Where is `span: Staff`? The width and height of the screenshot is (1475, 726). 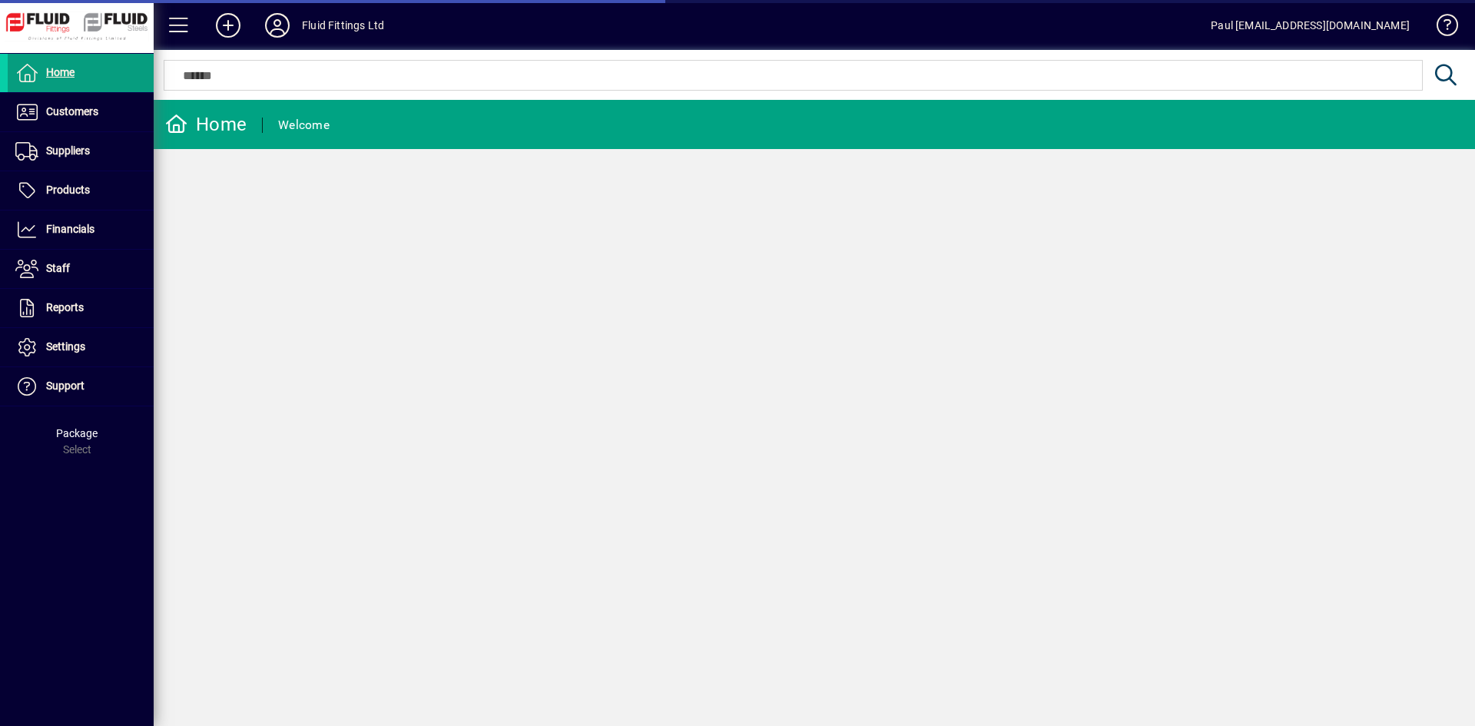
span: Staff is located at coordinates (58, 268).